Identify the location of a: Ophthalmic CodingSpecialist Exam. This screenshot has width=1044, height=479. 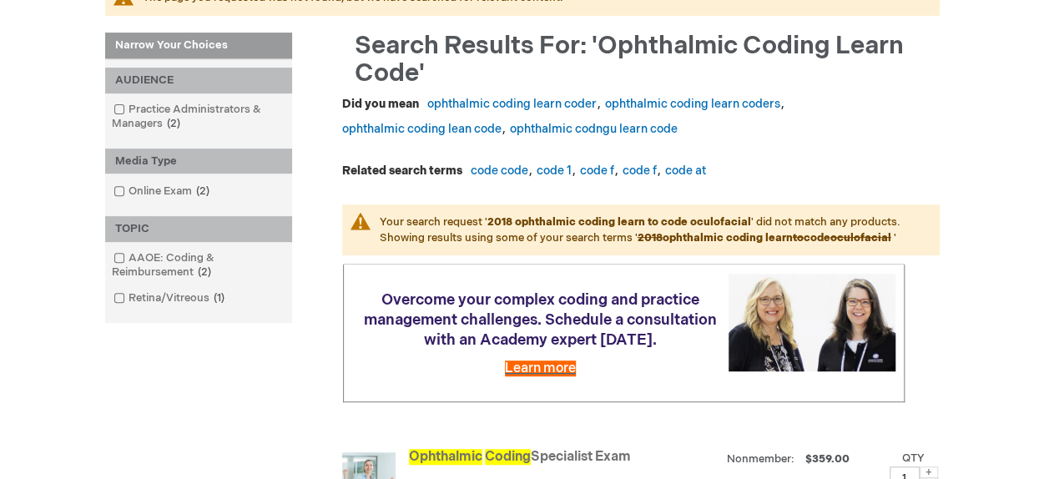
(520, 456).